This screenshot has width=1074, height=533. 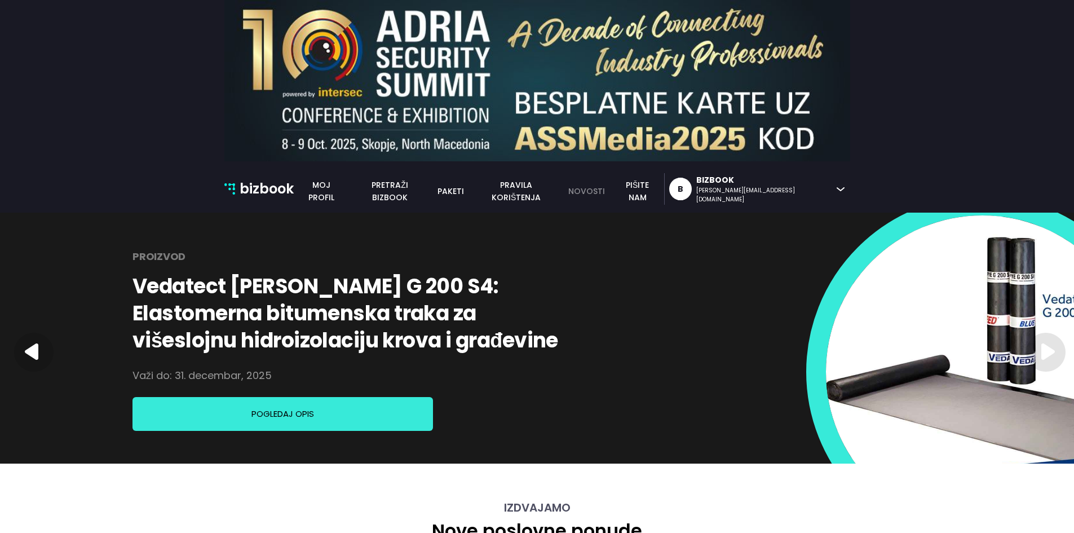 I want to click on h3: Izdvajamo, so click(x=537, y=507).